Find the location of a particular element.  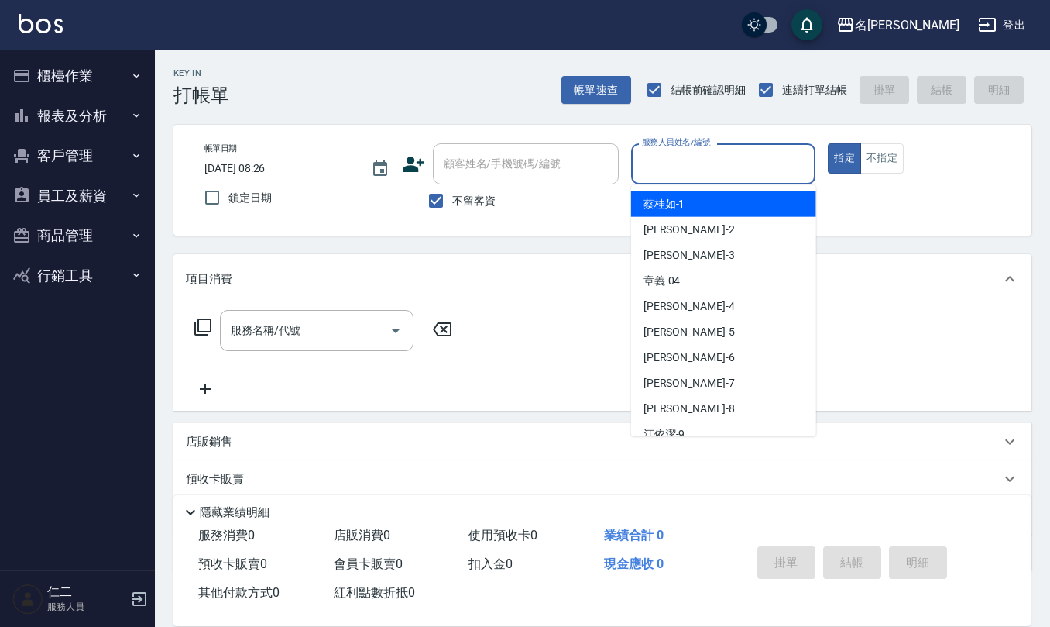

label: 服務人員姓名/編號 is located at coordinates (676, 142).